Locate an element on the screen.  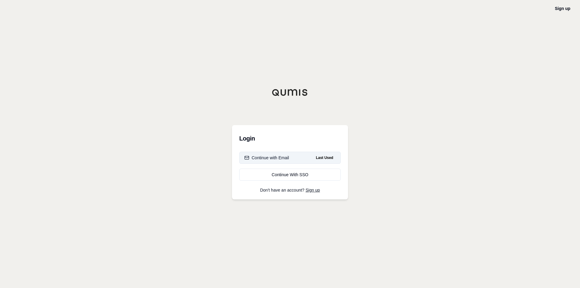
span: Last Used is located at coordinates (325, 158).